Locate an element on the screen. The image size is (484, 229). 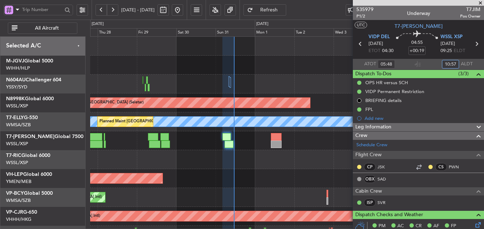
button: UTC is located at coordinates (361, 25).